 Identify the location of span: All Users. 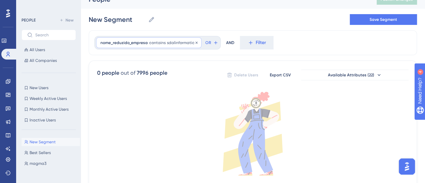
(37, 50).